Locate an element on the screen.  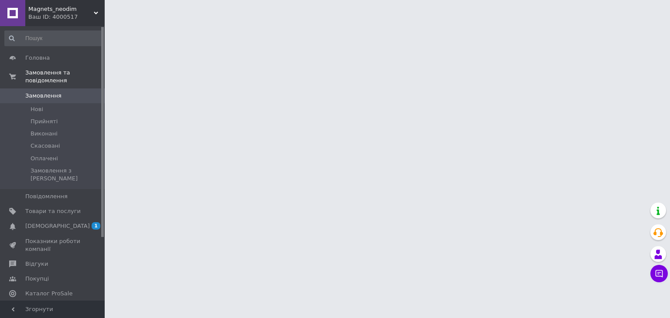
span: Товари та послуги is located at coordinates (53, 211).